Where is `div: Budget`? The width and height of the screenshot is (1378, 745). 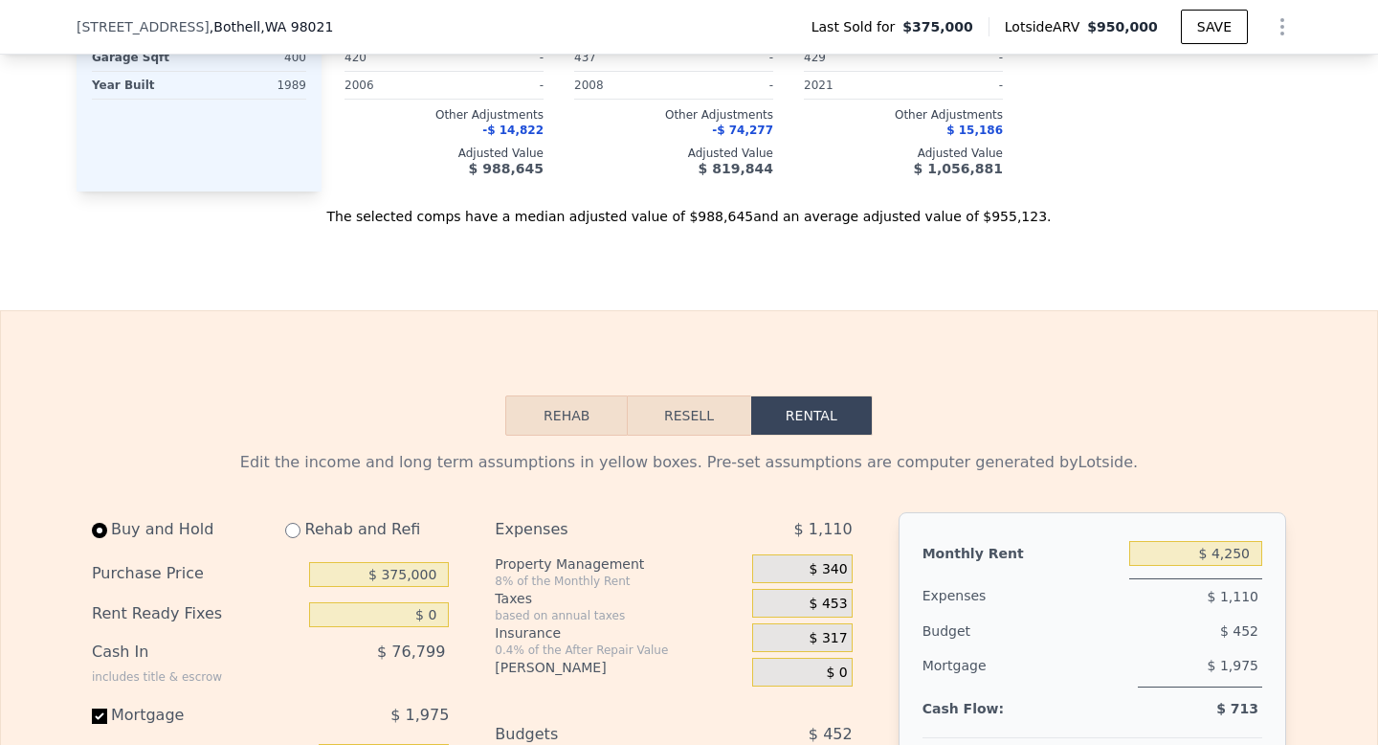
div: Budget is located at coordinates (989, 631).